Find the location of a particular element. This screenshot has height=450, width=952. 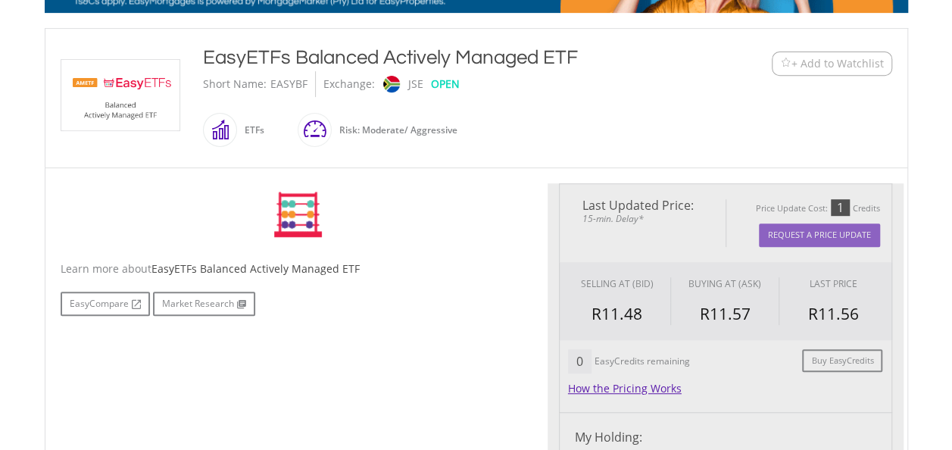

div: OPEN is located at coordinates (445, 84).